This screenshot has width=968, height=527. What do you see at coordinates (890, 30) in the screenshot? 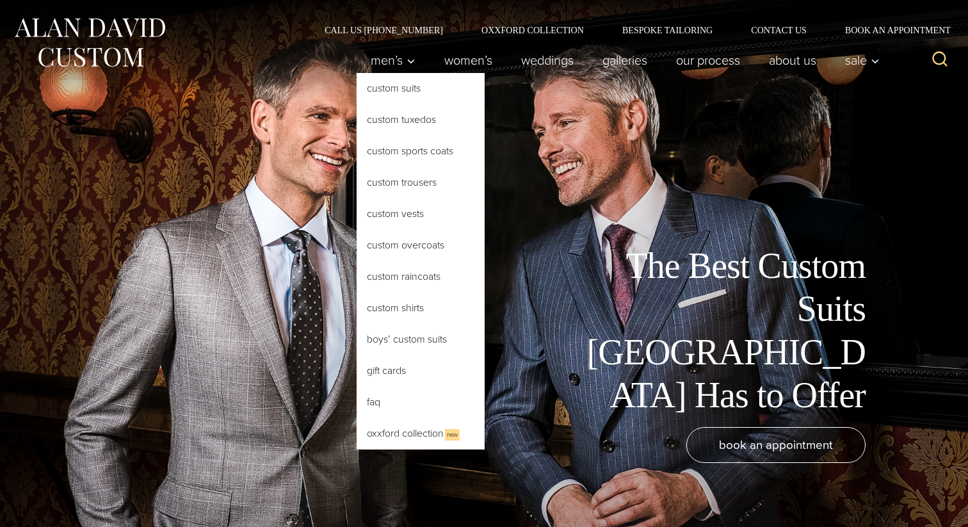
I see `a: Book an Appointment` at bounding box center [890, 30].